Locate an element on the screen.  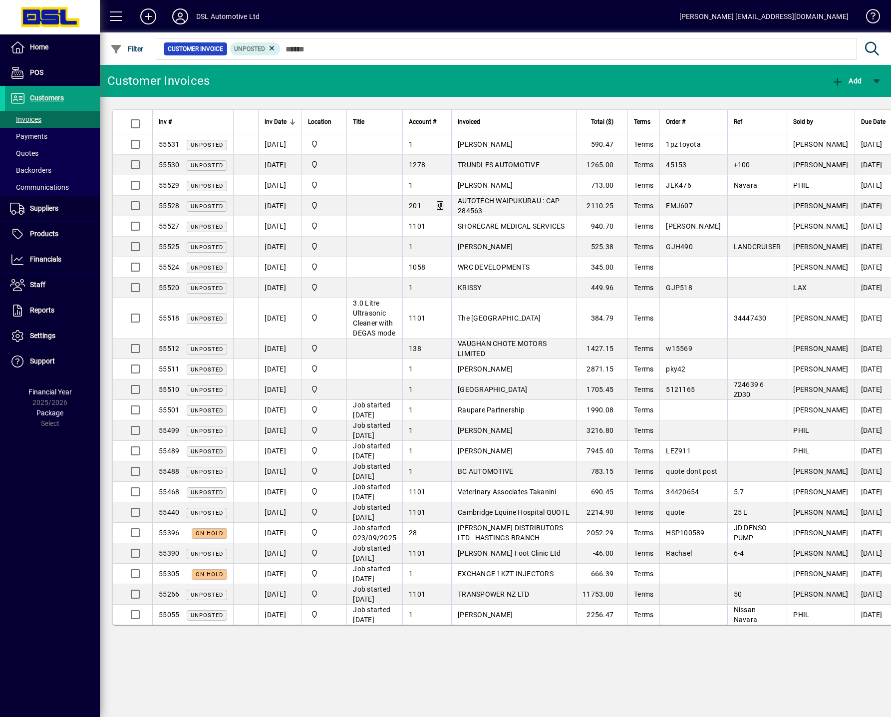
span: Home is located at coordinates (39, 47).